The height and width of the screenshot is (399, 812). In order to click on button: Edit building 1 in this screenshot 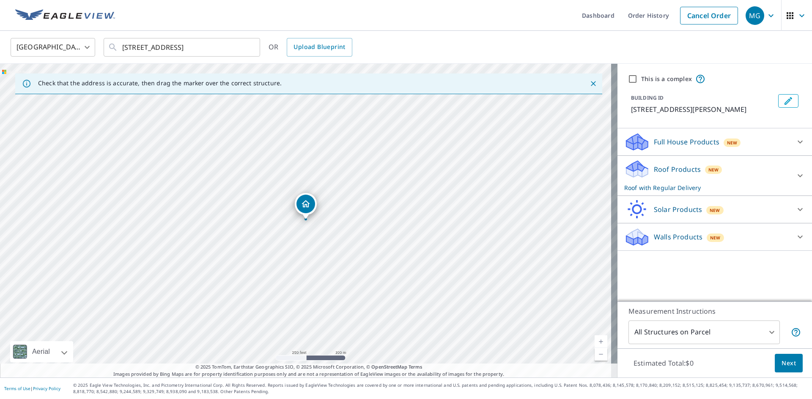, I will do `click(788, 101)`.